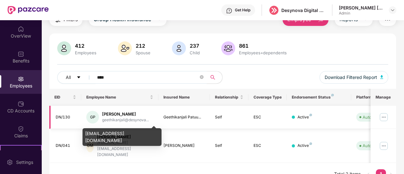  What do you see at coordinates (384, 97) in the screenshot?
I see `th: Manage` at bounding box center [384, 97].